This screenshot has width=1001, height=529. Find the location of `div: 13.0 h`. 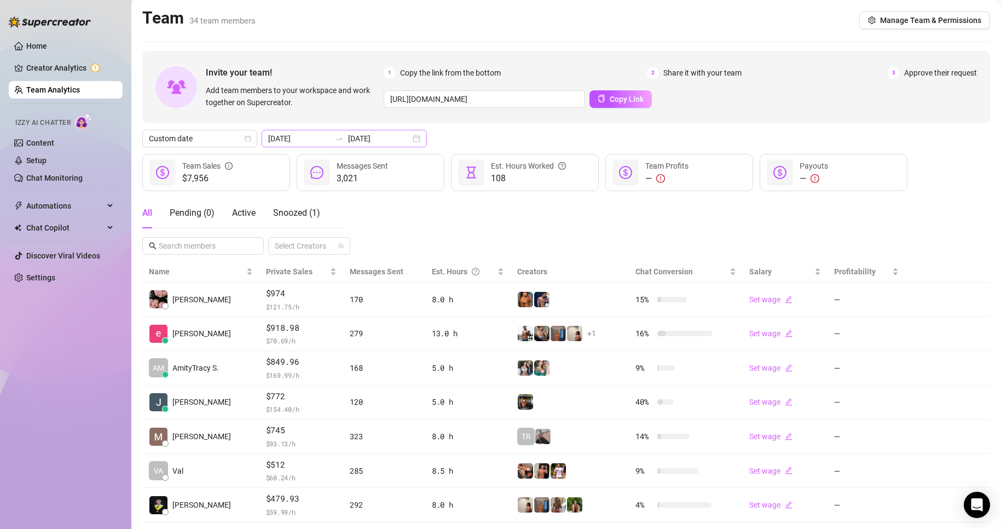

div: 13.0 h is located at coordinates (468, 333).